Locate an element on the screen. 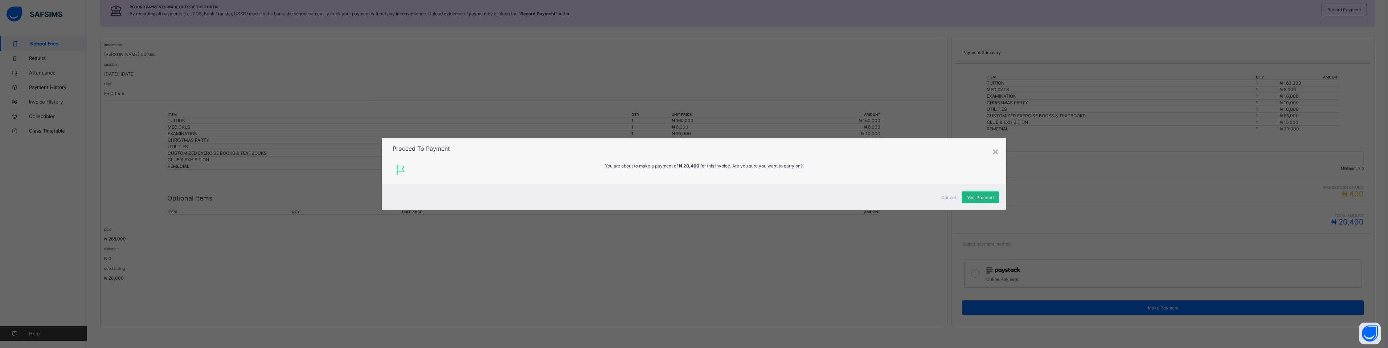 The image size is (1388, 348). button: Open asap is located at coordinates (1370, 333).